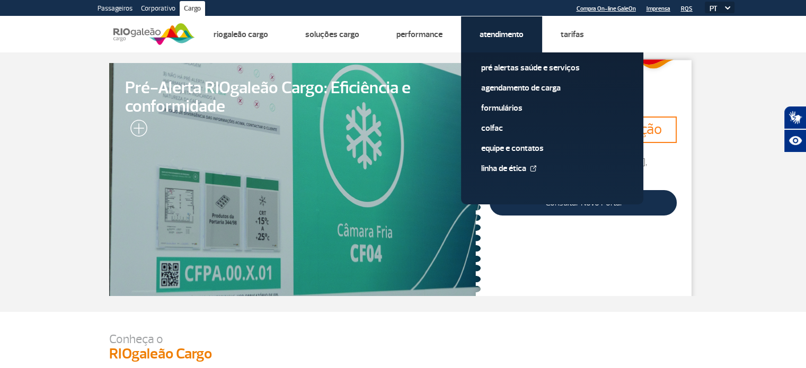  Describe the element at coordinates (794, 129) in the screenshot. I see `div: Plugin de acessibilidade da Hand Talk.` at that location.